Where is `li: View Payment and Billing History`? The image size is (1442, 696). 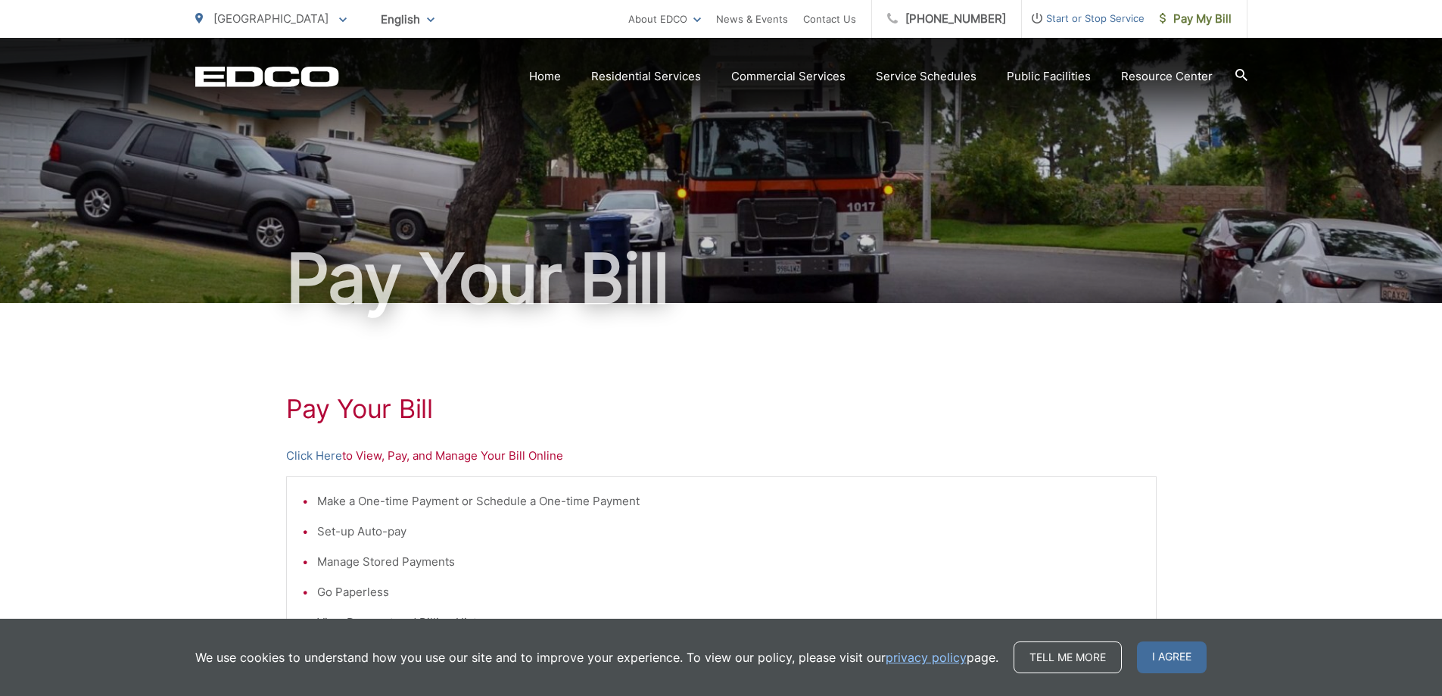 li: View Payment and Billing History is located at coordinates (729, 622).